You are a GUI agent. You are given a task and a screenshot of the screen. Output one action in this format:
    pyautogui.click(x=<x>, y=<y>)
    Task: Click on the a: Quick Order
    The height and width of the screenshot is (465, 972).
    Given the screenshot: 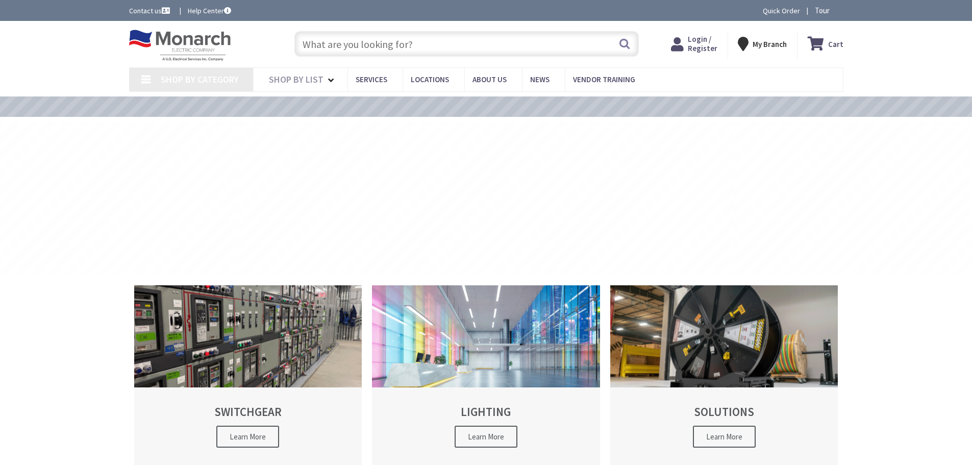 What is the action you would take?
    pyautogui.click(x=781, y=11)
    